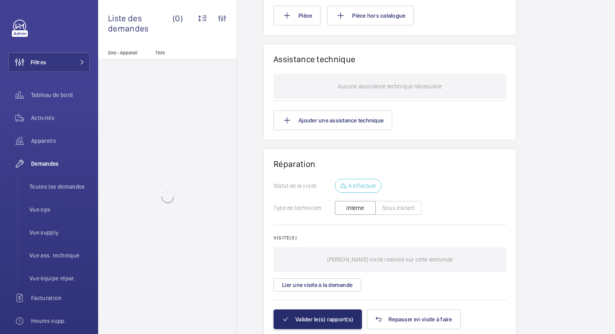 The image size is (615, 334). Describe the element at coordinates (61, 95) in the screenshot. I see `span: Tableau de bord` at that location.